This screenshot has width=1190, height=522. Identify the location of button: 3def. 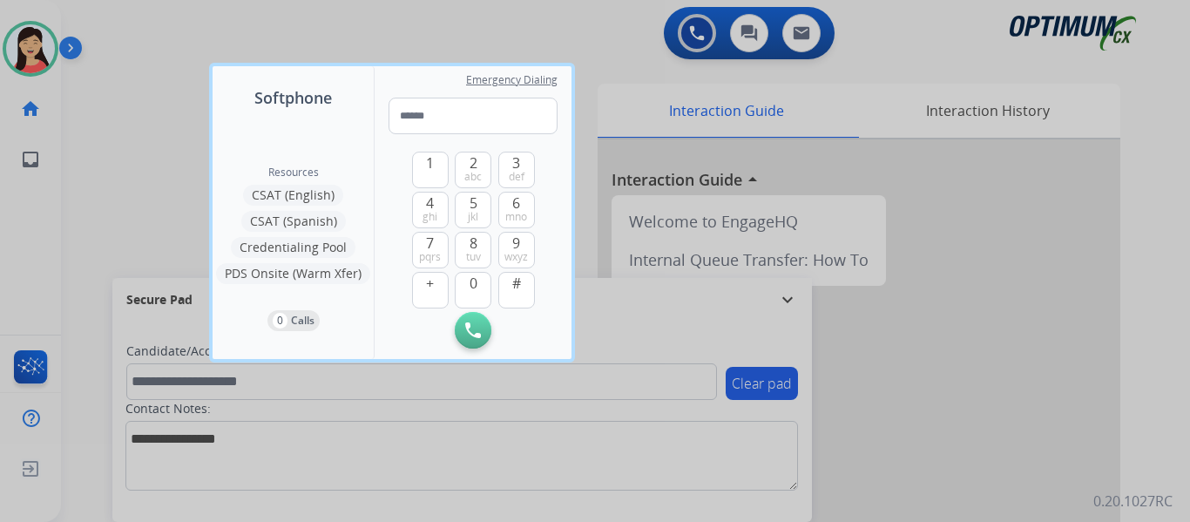
(517, 170).